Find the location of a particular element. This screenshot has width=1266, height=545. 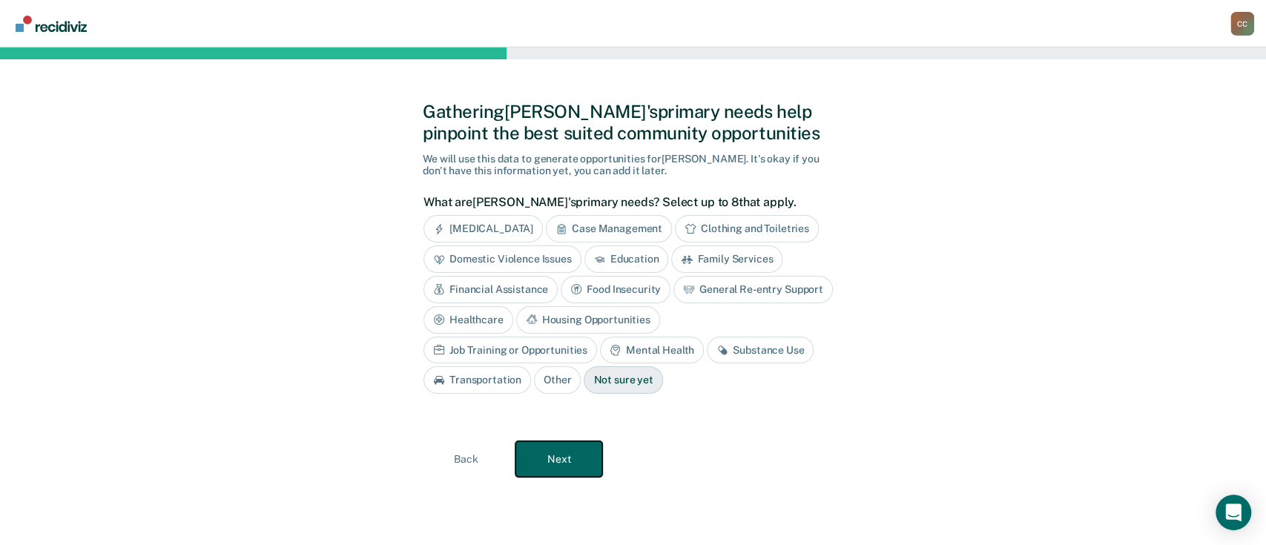

div: Domestic Violence Issues is located at coordinates (502, 259).